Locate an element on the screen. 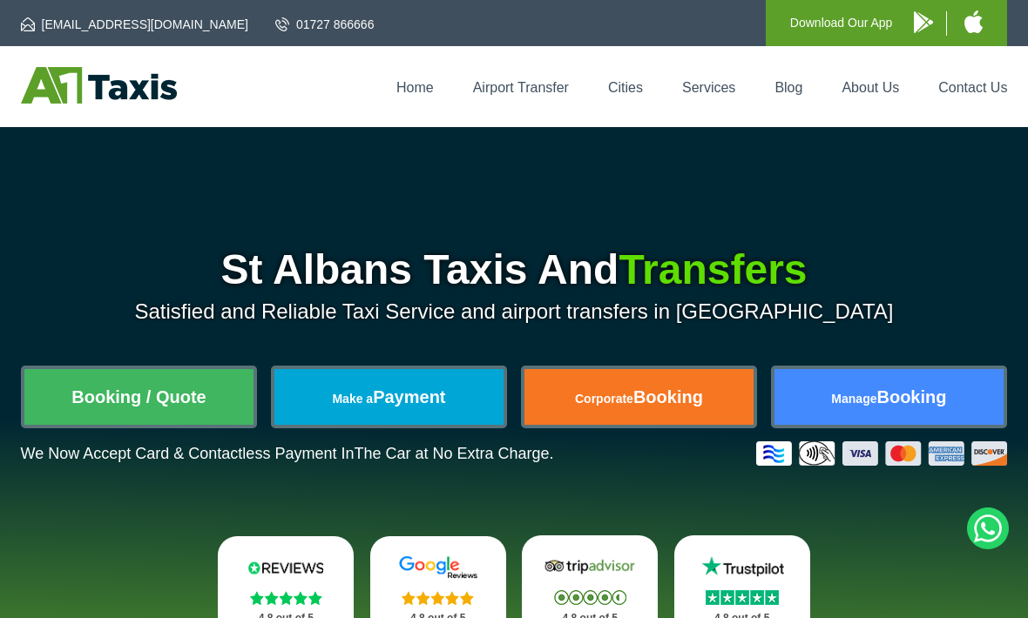 The height and width of the screenshot is (618, 1028). a: Home is located at coordinates (415, 87).